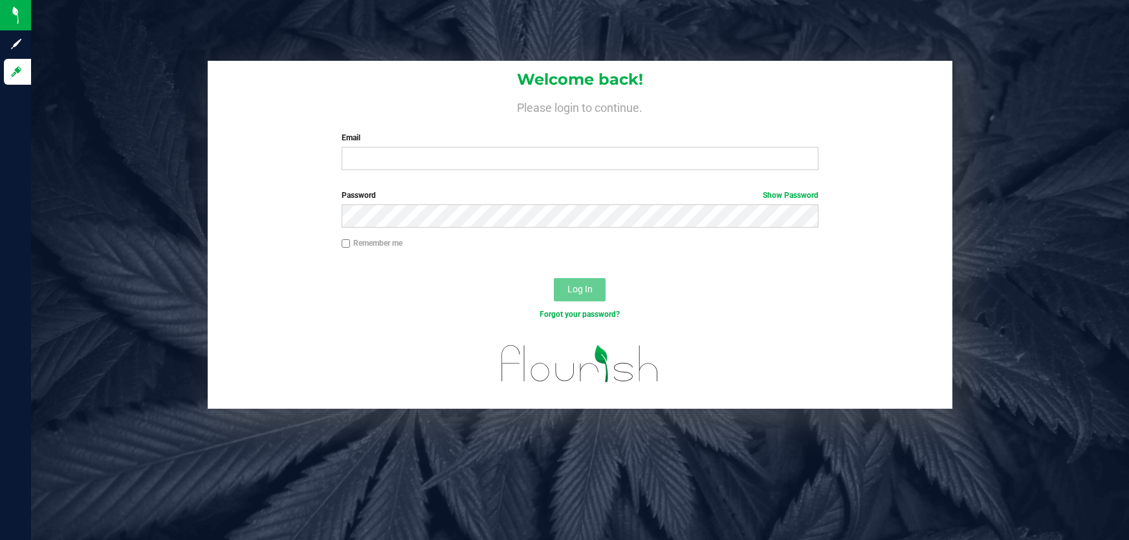  I want to click on label: Email, so click(580, 138).